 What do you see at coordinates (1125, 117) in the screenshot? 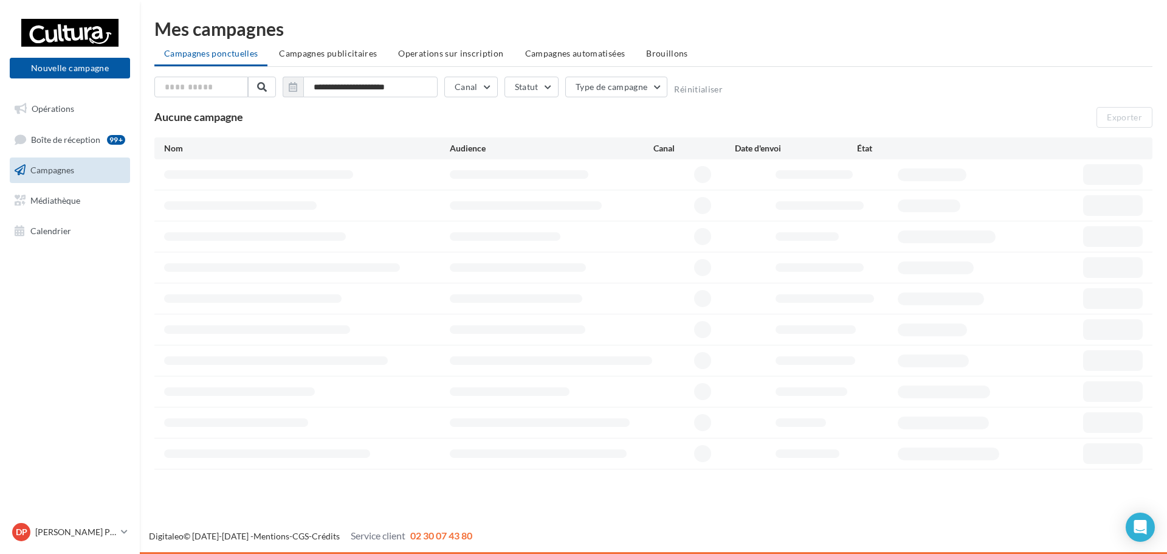
I see `button: Exporter` at bounding box center [1125, 117].